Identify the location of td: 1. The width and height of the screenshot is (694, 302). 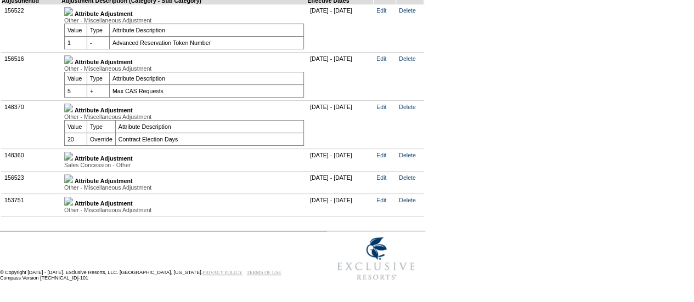
(75, 42).